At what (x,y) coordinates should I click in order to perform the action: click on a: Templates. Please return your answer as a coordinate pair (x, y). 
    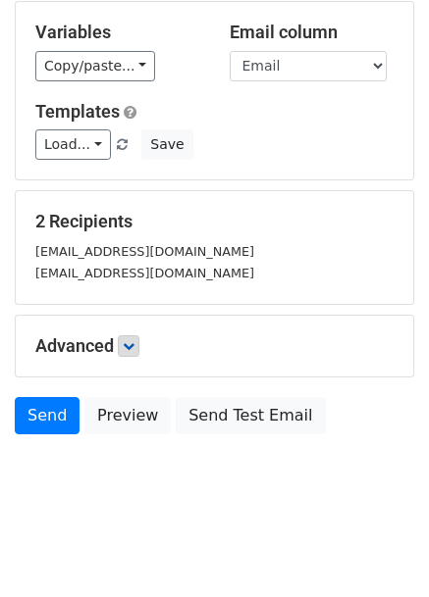
    Looking at the image, I should click on (77, 111).